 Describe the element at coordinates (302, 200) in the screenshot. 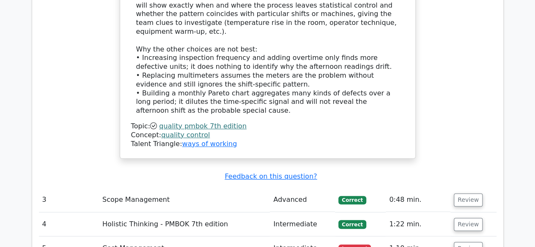

I see `td: Advanced` at that location.